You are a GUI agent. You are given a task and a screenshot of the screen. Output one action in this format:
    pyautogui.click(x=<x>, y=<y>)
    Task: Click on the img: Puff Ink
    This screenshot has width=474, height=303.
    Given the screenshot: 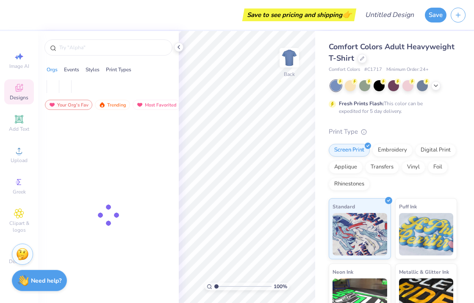 What is the action you would take?
    pyautogui.click(x=427, y=234)
    